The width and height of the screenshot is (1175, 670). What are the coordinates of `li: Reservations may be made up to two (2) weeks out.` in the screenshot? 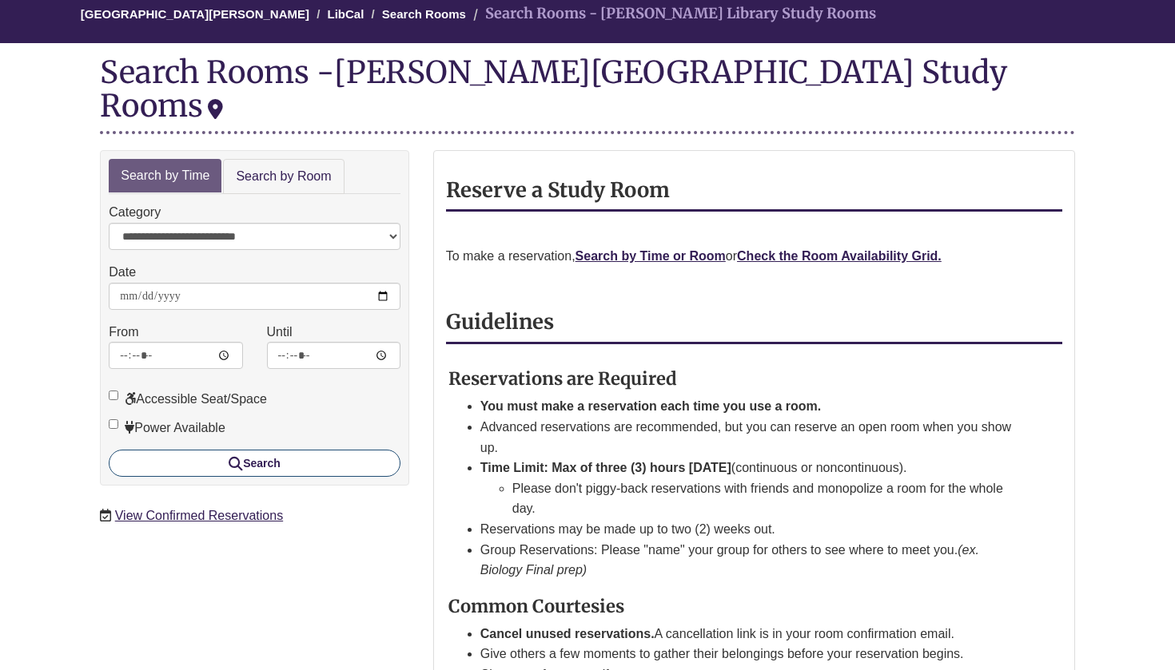 It's located at (752, 530).